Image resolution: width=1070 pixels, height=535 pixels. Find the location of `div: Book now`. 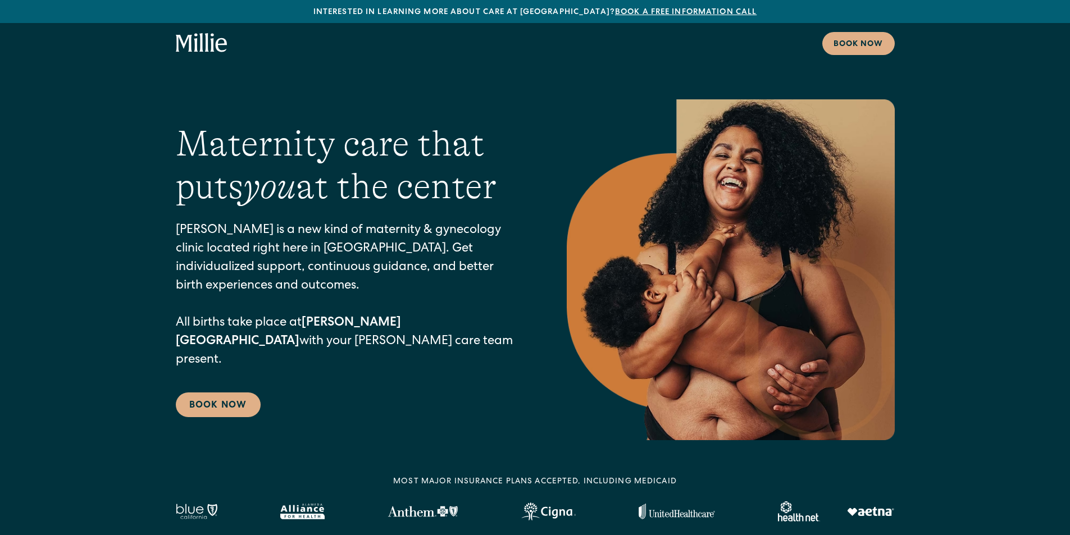

div: Book now is located at coordinates (859, 44).